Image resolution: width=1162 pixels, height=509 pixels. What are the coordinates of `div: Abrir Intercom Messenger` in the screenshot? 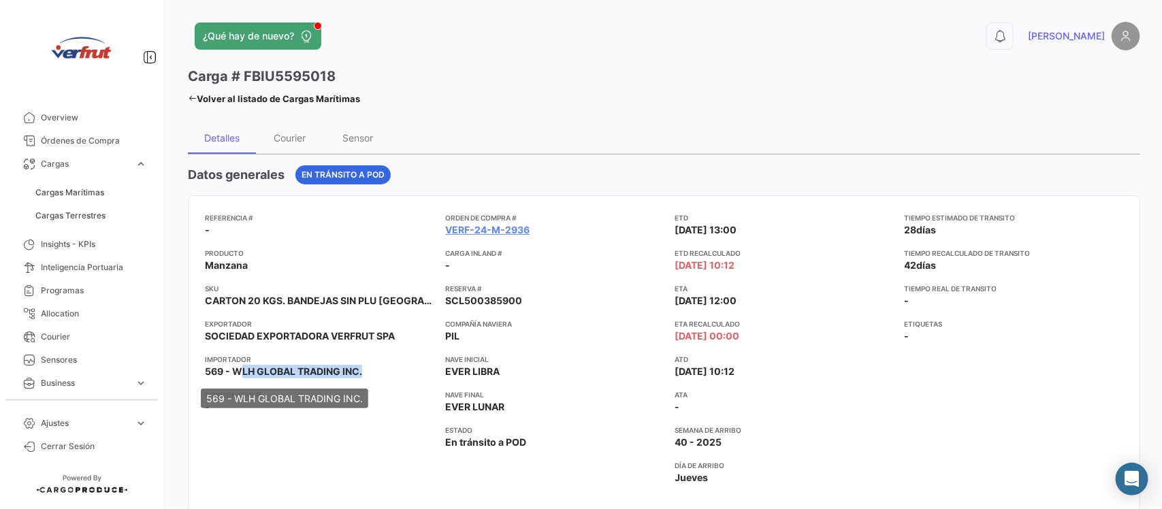 It's located at (1132, 479).